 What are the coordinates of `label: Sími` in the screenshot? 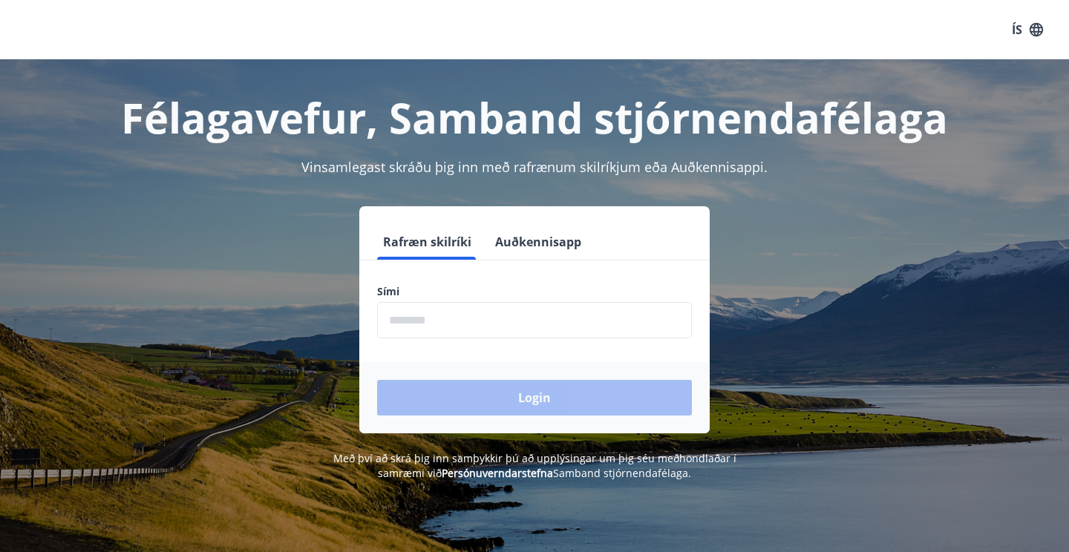 It's located at (535, 292).